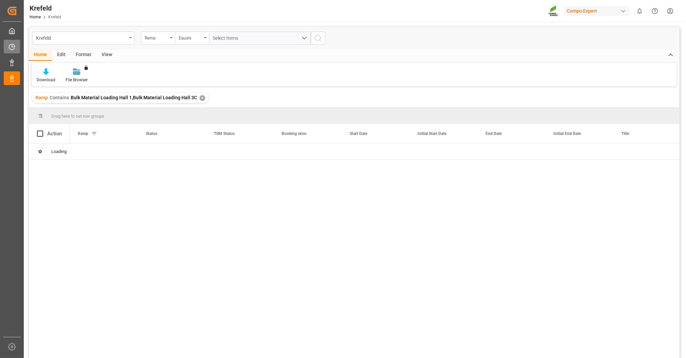  What do you see at coordinates (61, 55) in the screenshot?
I see `div: Edit` at bounding box center [61, 55].